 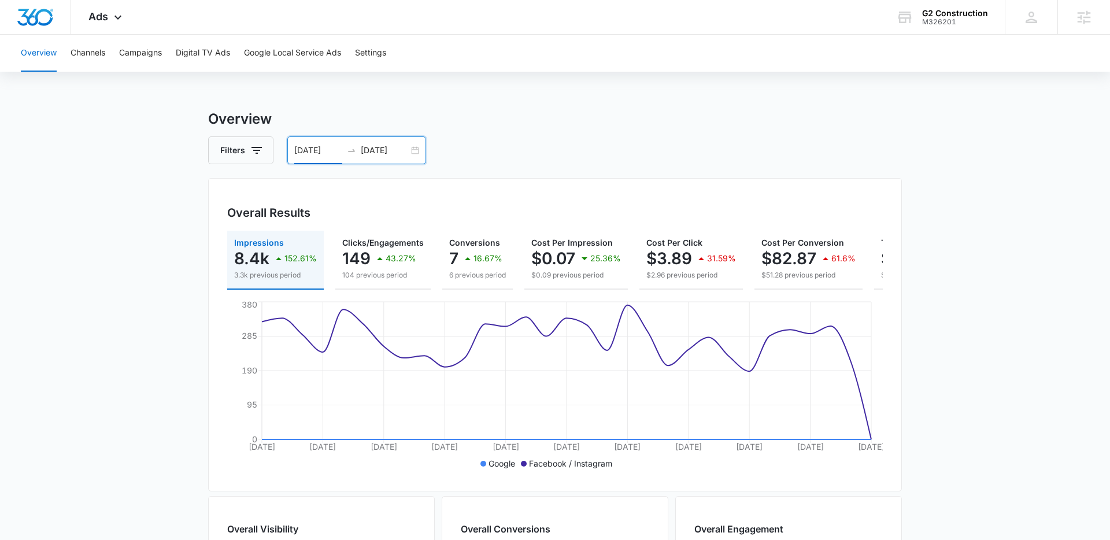 I want to click on button: Channels, so click(x=88, y=53).